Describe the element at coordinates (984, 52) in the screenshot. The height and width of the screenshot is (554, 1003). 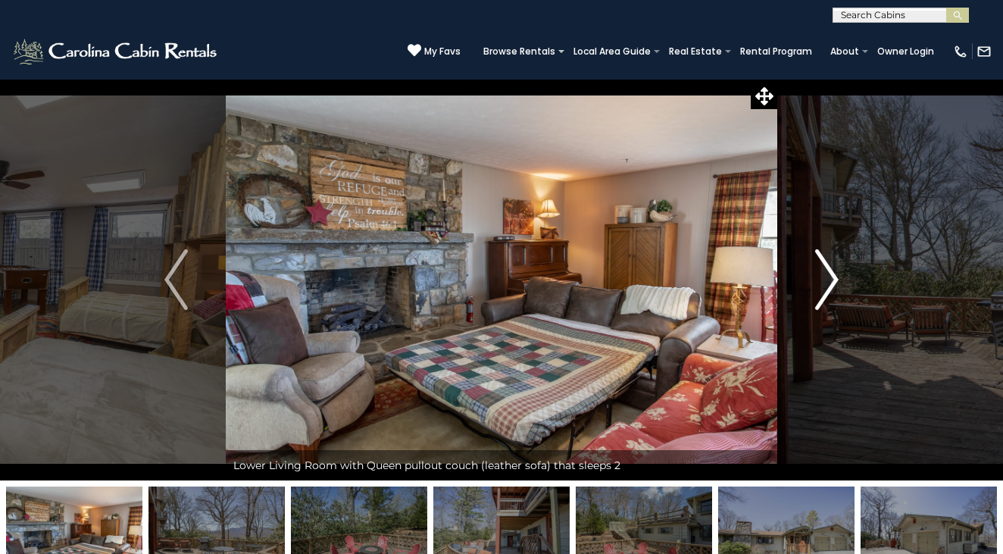
I see `img: mail-regular-white.png` at that location.